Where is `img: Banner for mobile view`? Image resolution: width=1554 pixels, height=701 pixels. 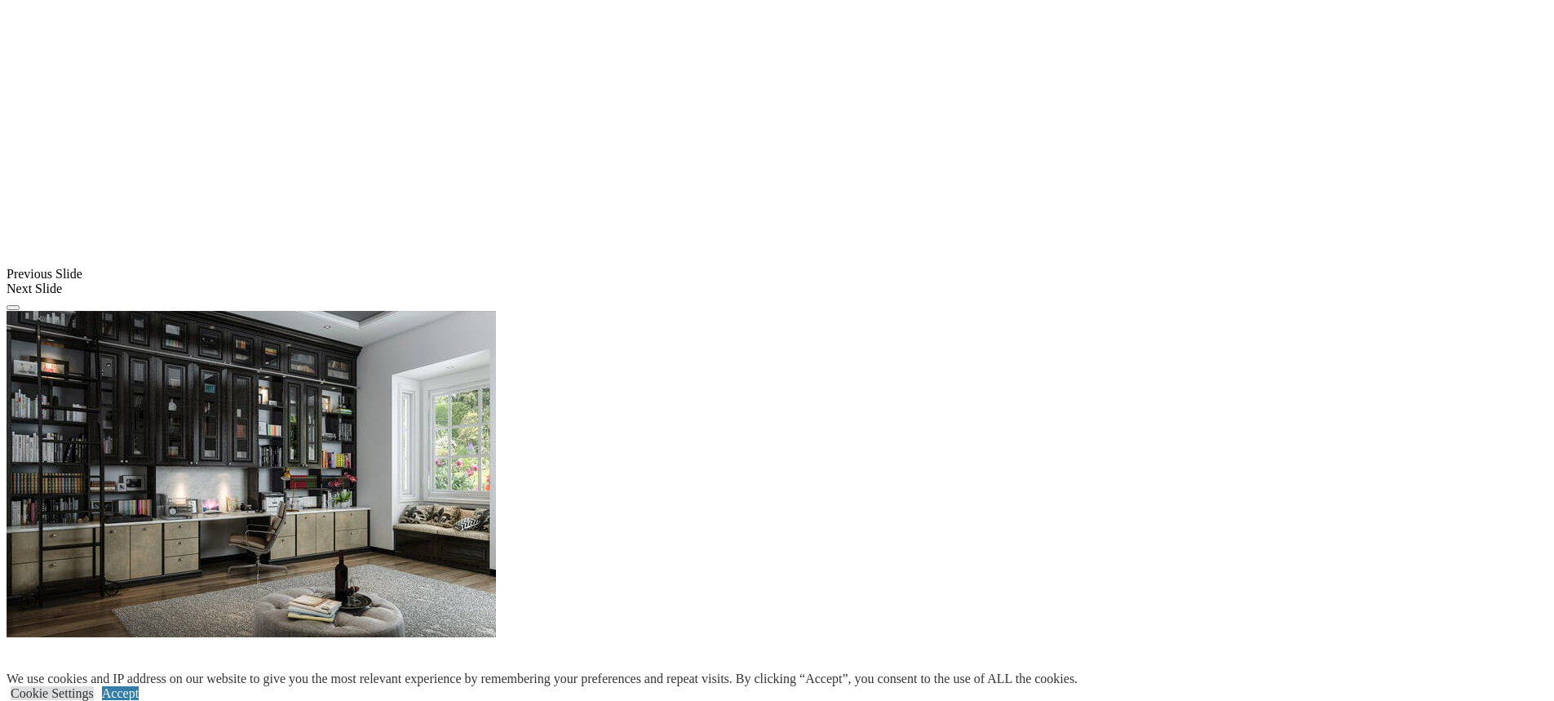 img: Banner for mobile view is located at coordinates (251, 474).